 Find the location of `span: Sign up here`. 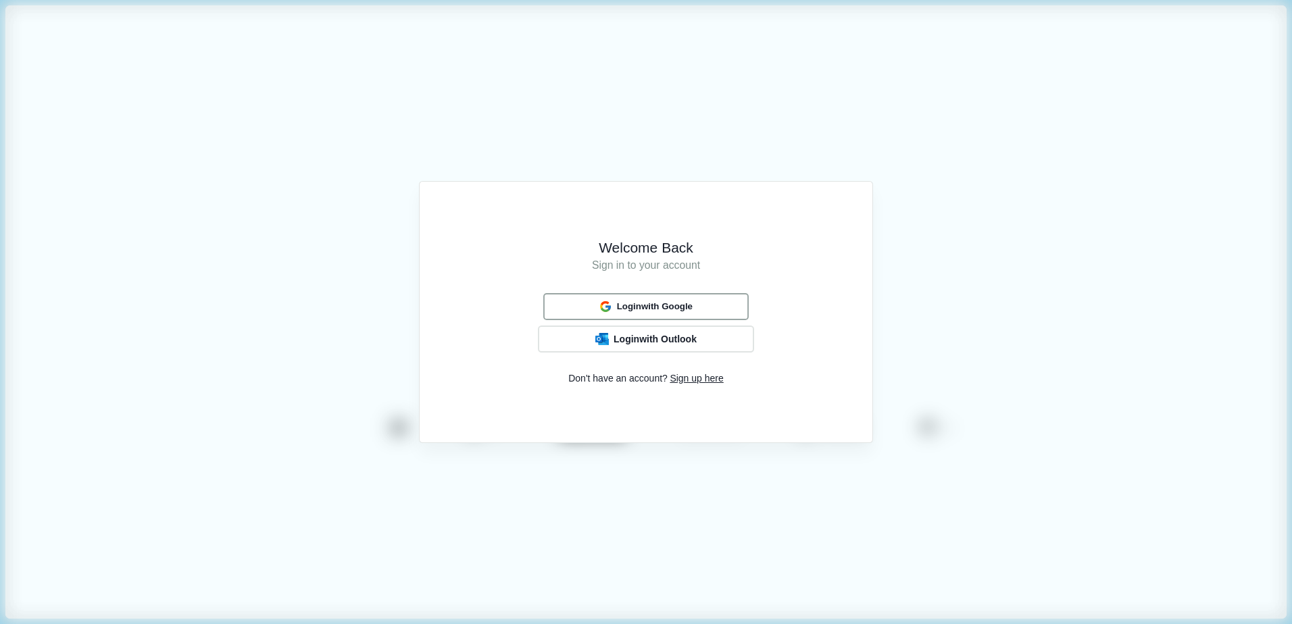

span: Sign up here is located at coordinates (696, 378).